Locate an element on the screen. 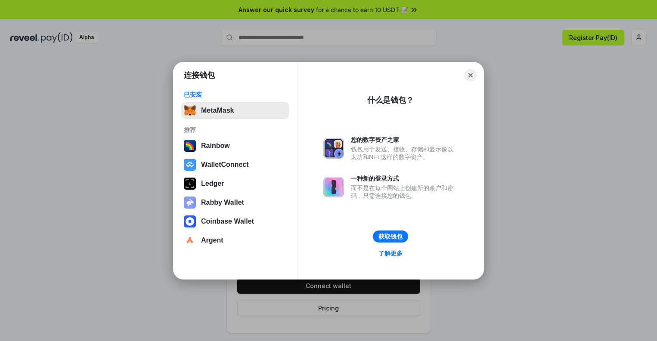 This screenshot has width=657, height=341. div: 什么是钱包？ is located at coordinates (390, 100).